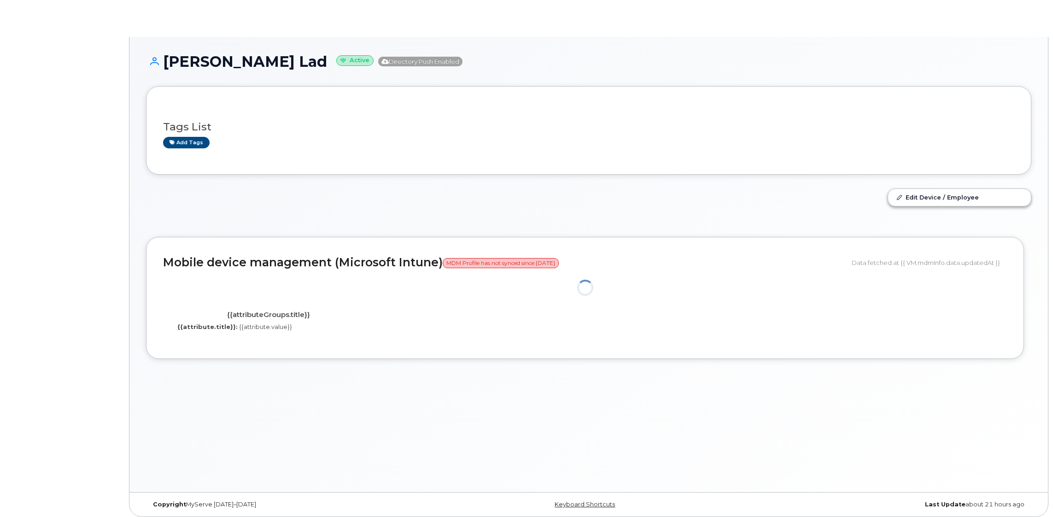  I want to click on span: Directory Push Enabled, so click(420, 61).